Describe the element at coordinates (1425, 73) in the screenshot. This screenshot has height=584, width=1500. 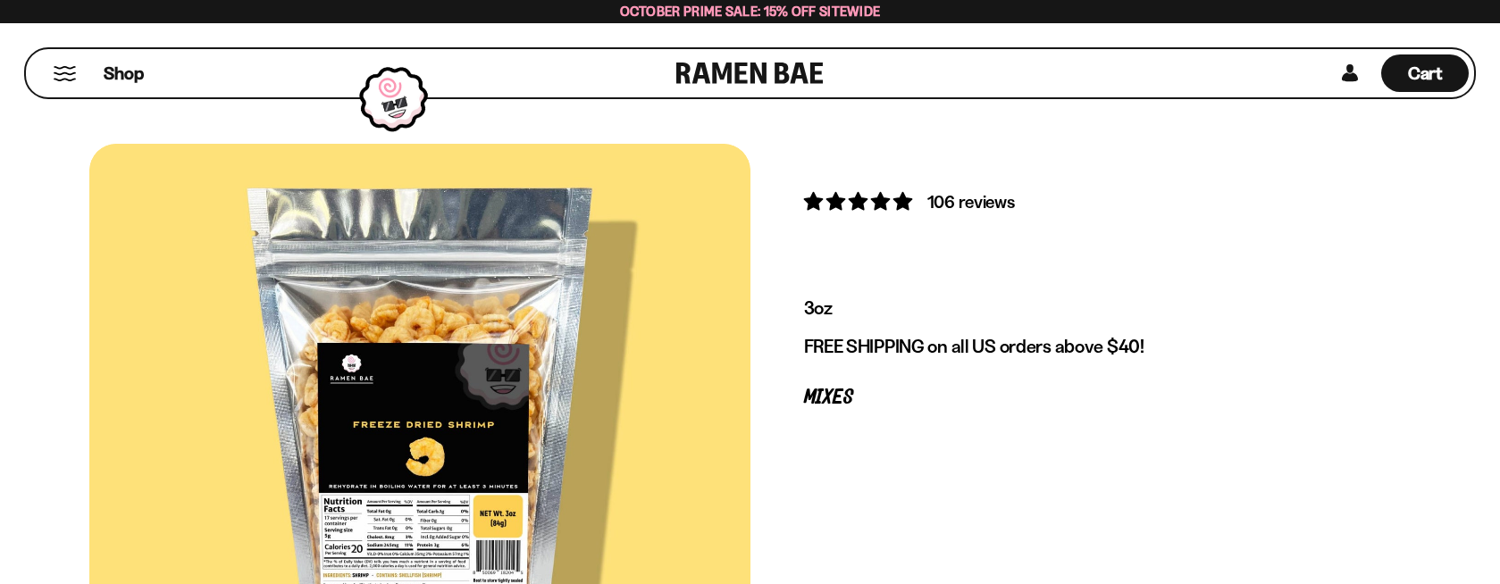
I see `span: Cart` at that location.